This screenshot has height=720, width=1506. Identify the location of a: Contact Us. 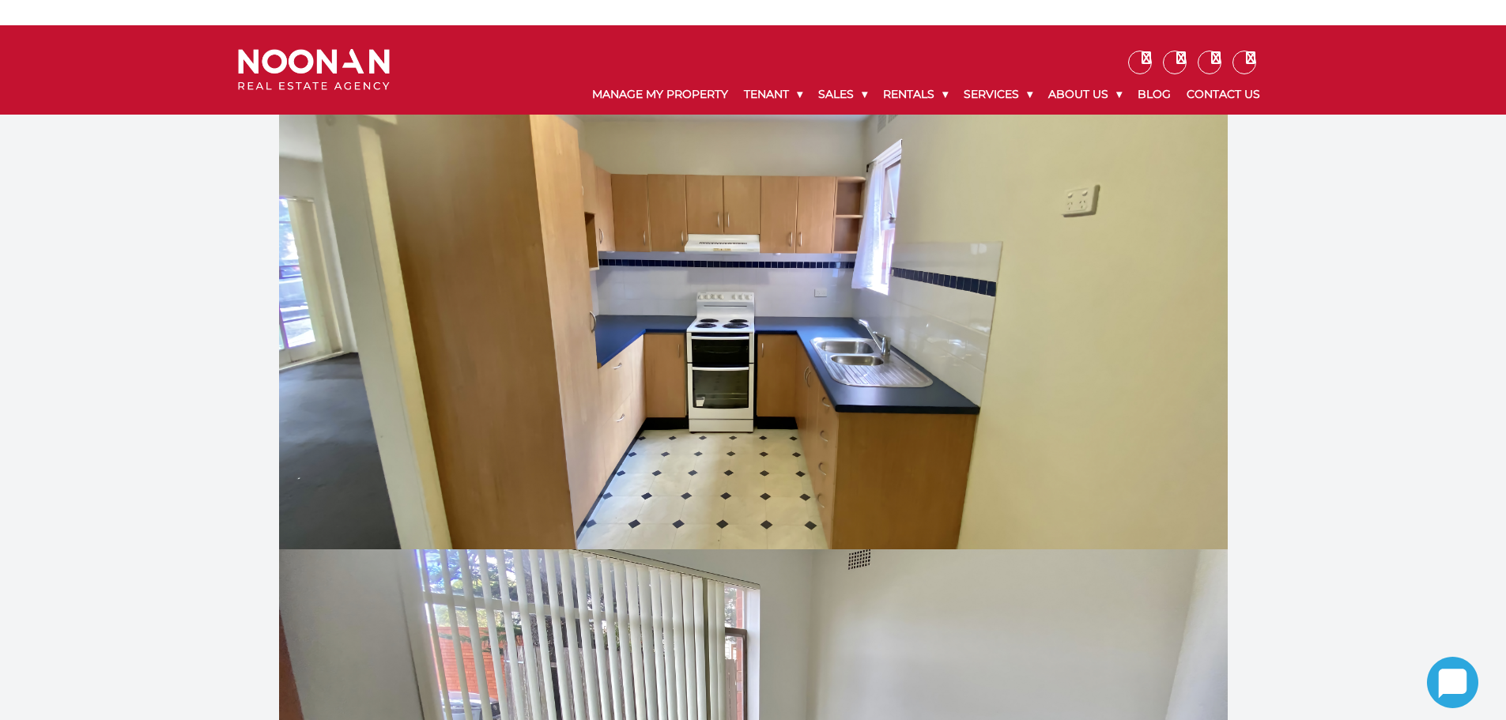
(1223, 94).